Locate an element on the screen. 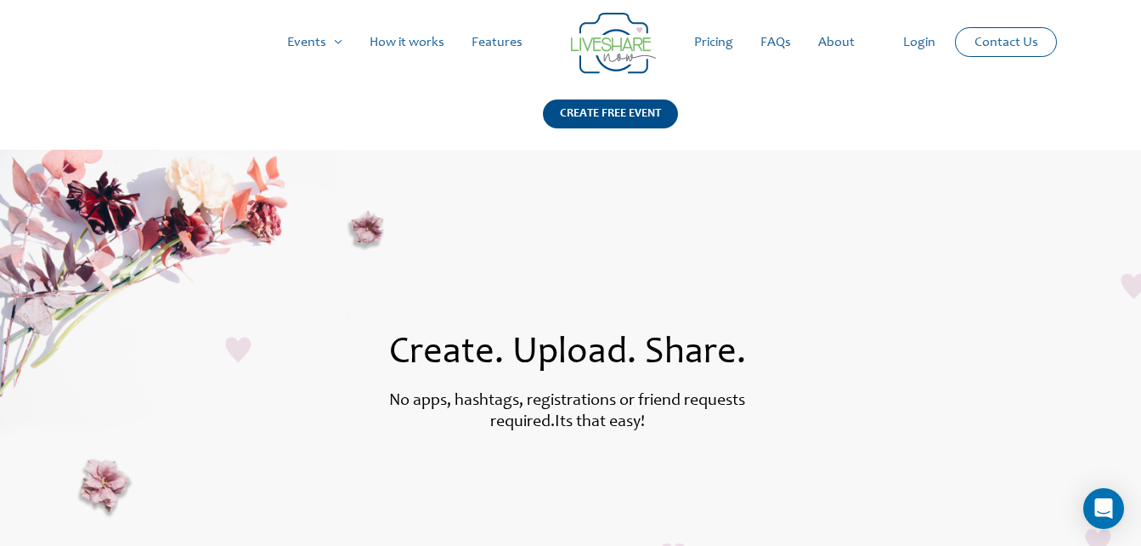  span: Create. Upload. Share. is located at coordinates (568, 353).